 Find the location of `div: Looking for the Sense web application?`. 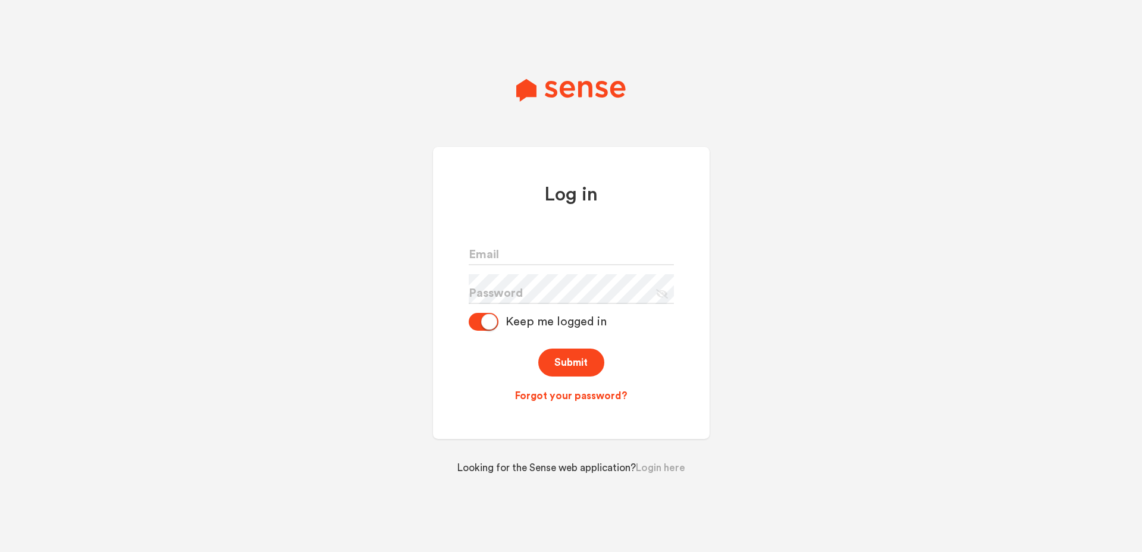

div: Looking for the Sense web application? is located at coordinates (571, 463).